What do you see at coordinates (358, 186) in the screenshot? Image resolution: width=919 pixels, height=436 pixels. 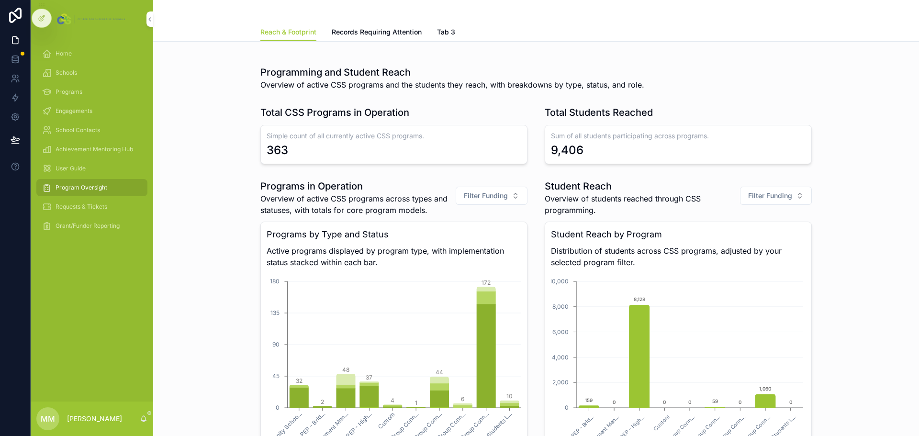 I see `h1: Programs in Operation` at bounding box center [358, 186].